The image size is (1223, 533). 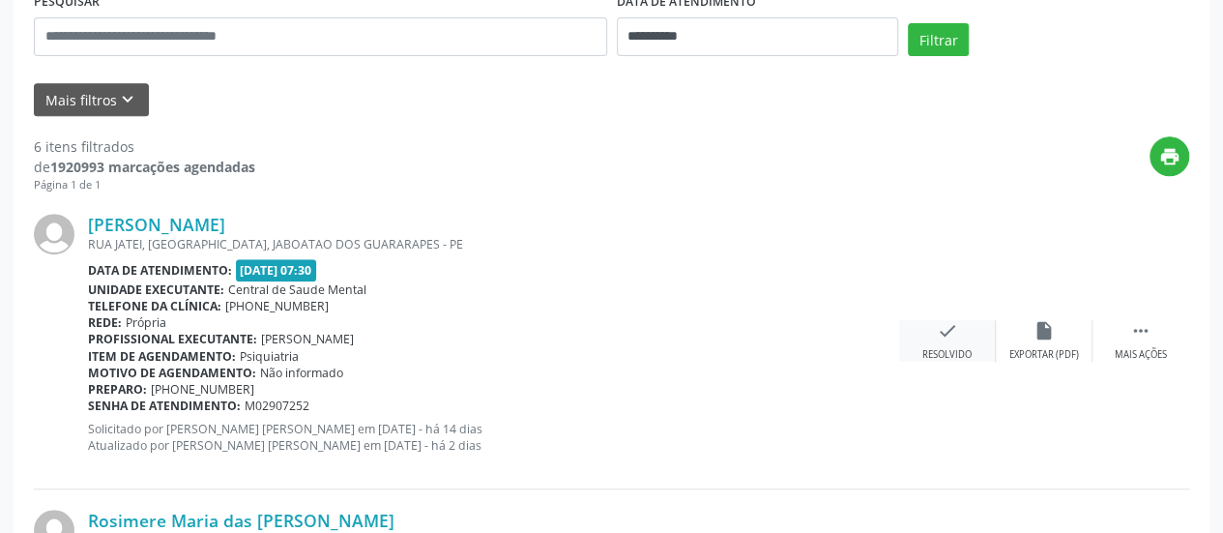 What do you see at coordinates (146, 322) in the screenshot?
I see `span: Própria` at bounding box center [146, 322].